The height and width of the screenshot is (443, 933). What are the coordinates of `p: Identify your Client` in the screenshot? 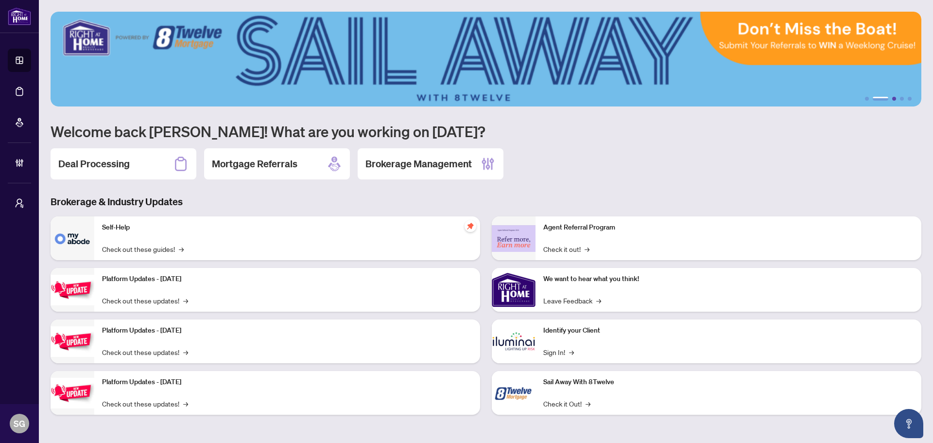 It's located at (729, 330).